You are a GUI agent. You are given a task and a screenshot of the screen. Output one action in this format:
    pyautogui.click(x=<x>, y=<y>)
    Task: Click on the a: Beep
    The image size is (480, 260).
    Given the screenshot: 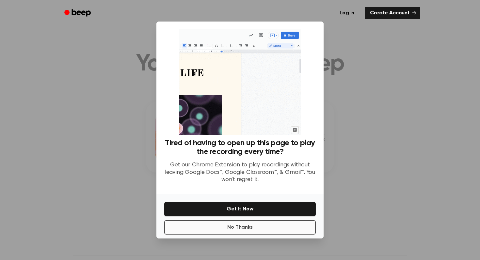 What is the action you would take?
    pyautogui.click(x=78, y=13)
    